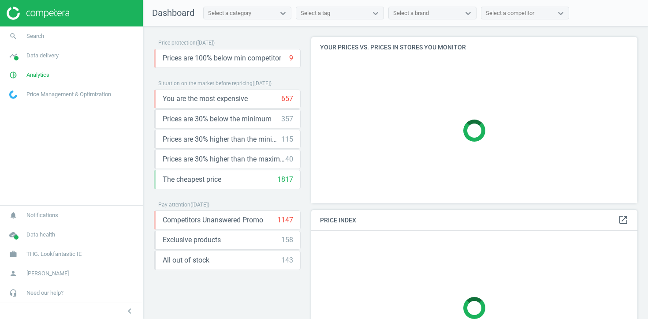 This screenshot has width=648, height=319. I want to click on span: Pay attention, so click(174, 204).